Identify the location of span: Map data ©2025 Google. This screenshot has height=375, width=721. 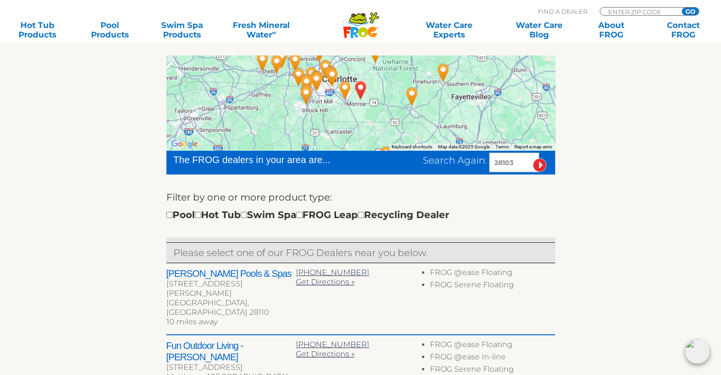
(463, 146).